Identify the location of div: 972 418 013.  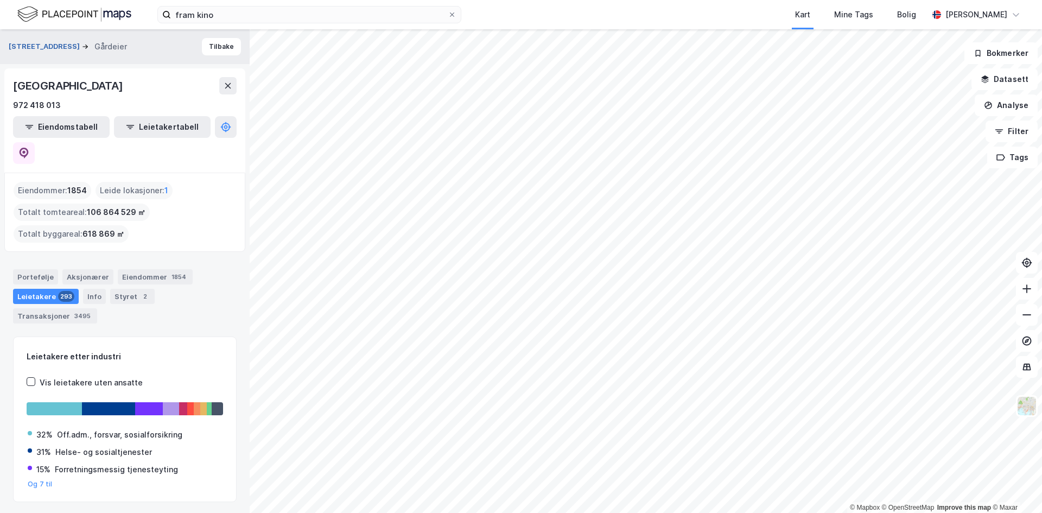
(37, 105).